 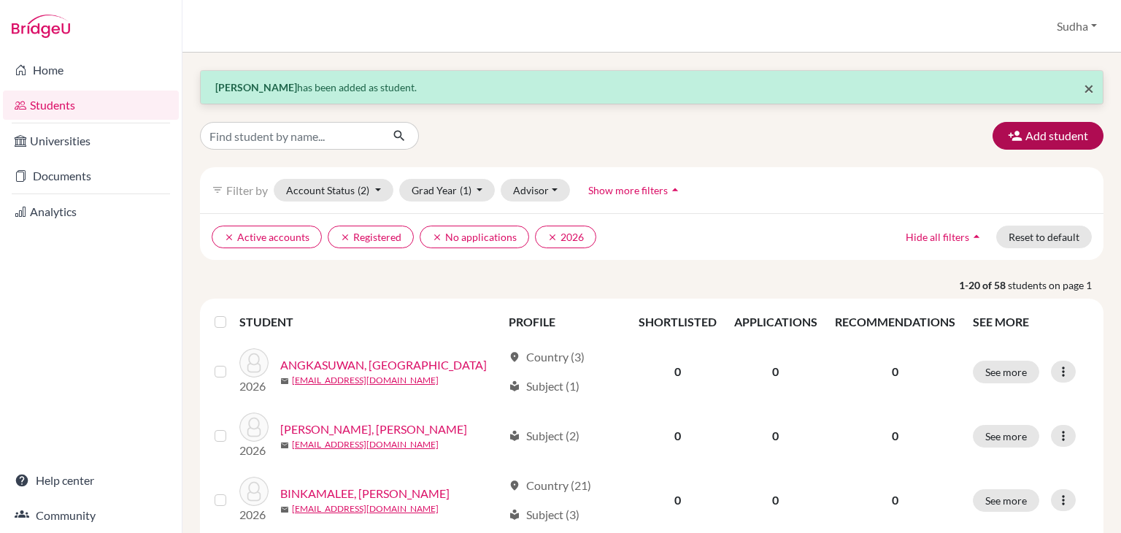 What do you see at coordinates (945, 237) in the screenshot?
I see `button: Hide all filtersarrow_drop_up` at bounding box center [945, 237].